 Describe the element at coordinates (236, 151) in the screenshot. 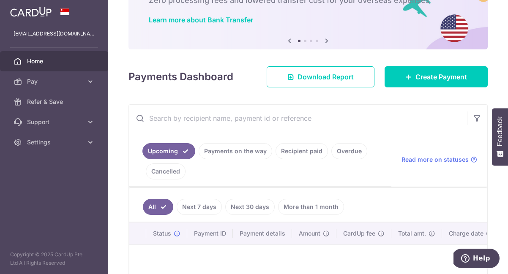

I see `a: Payments on the way` at that location.